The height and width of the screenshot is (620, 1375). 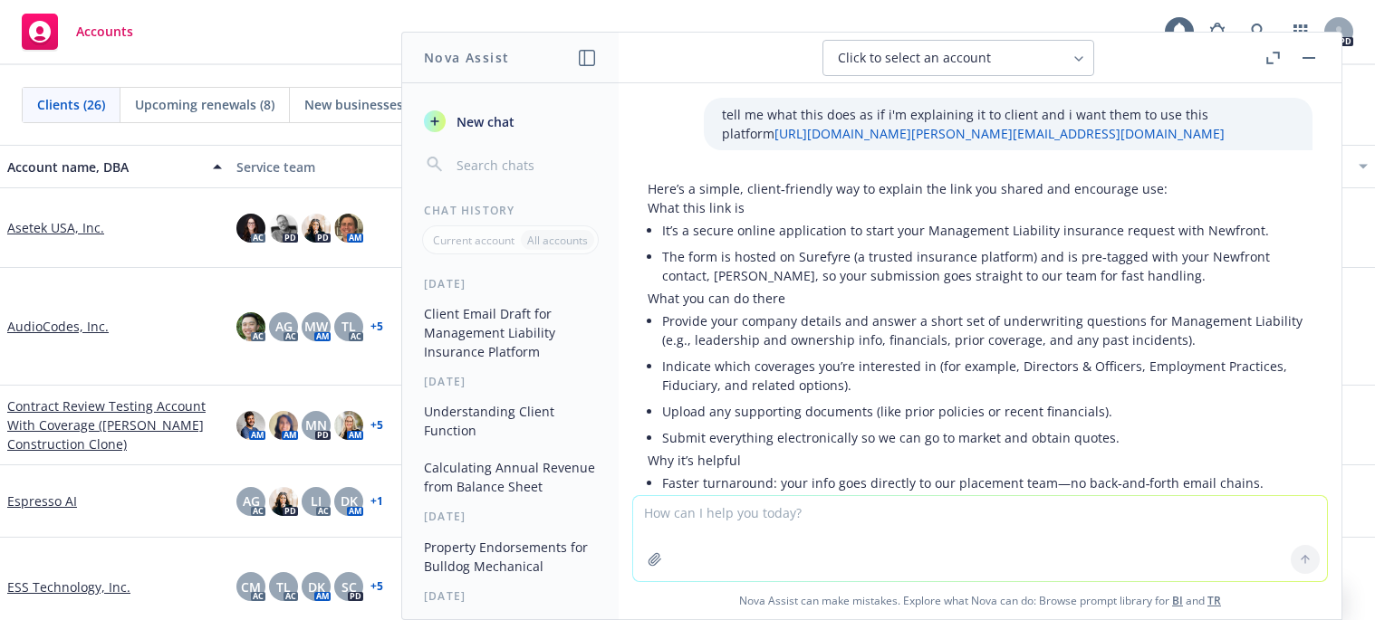 What do you see at coordinates (510, 421) in the screenshot?
I see `button: Understanding Client Function` at bounding box center [510, 421].